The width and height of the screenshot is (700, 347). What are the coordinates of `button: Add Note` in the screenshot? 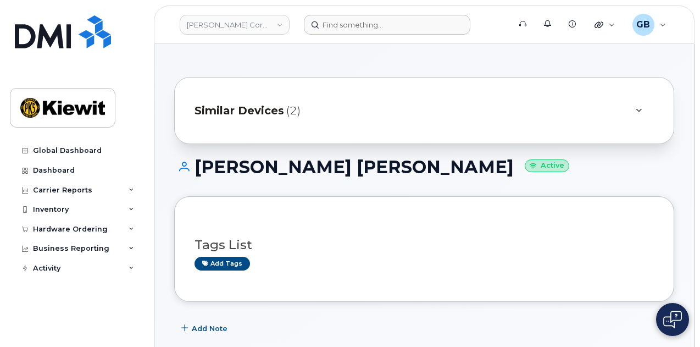 It's located at (205, 328).